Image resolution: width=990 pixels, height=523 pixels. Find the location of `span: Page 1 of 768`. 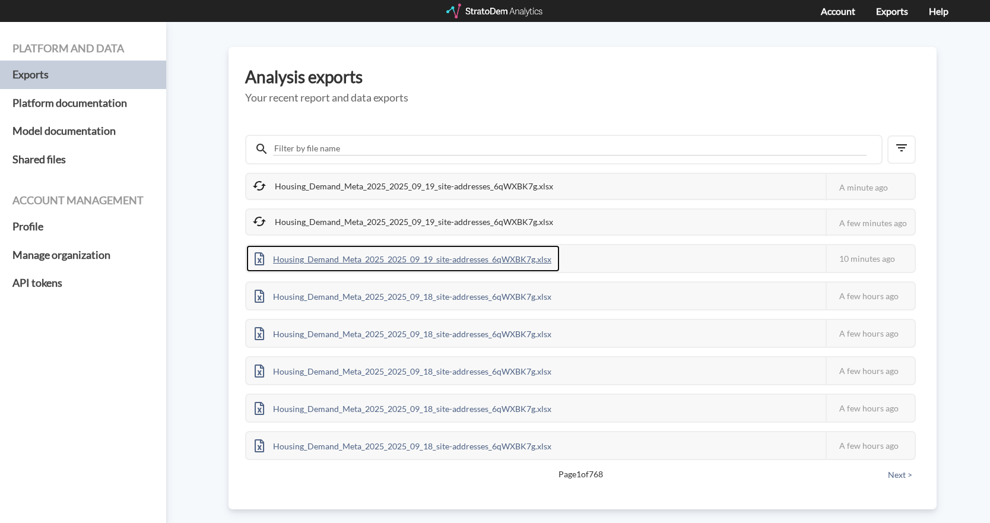

span: Page 1 of 768 is located at coordinates (581, 474).